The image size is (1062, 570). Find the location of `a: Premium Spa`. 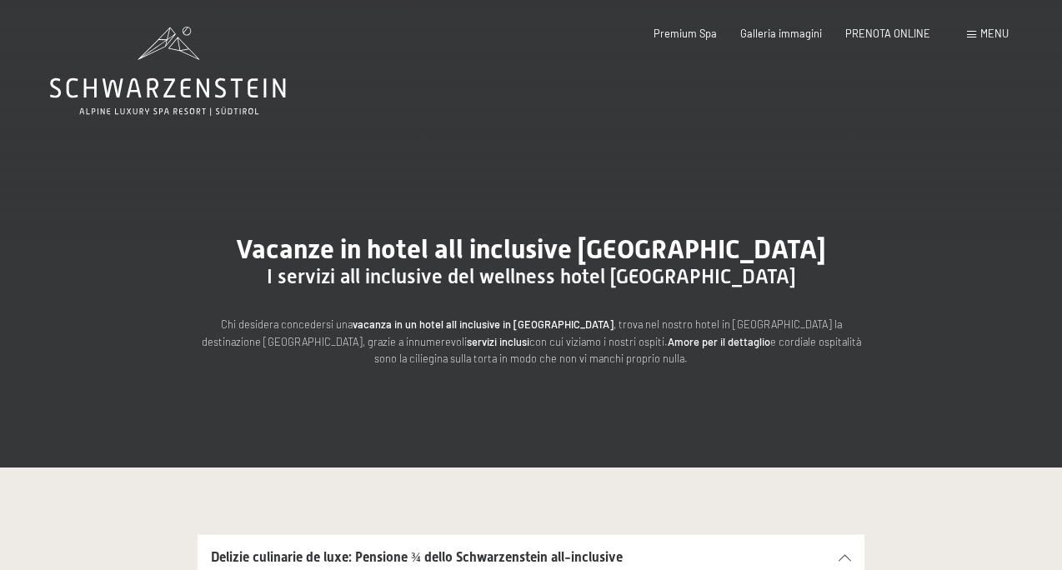

a: Premium Spa is located at coordinates (685, 33).